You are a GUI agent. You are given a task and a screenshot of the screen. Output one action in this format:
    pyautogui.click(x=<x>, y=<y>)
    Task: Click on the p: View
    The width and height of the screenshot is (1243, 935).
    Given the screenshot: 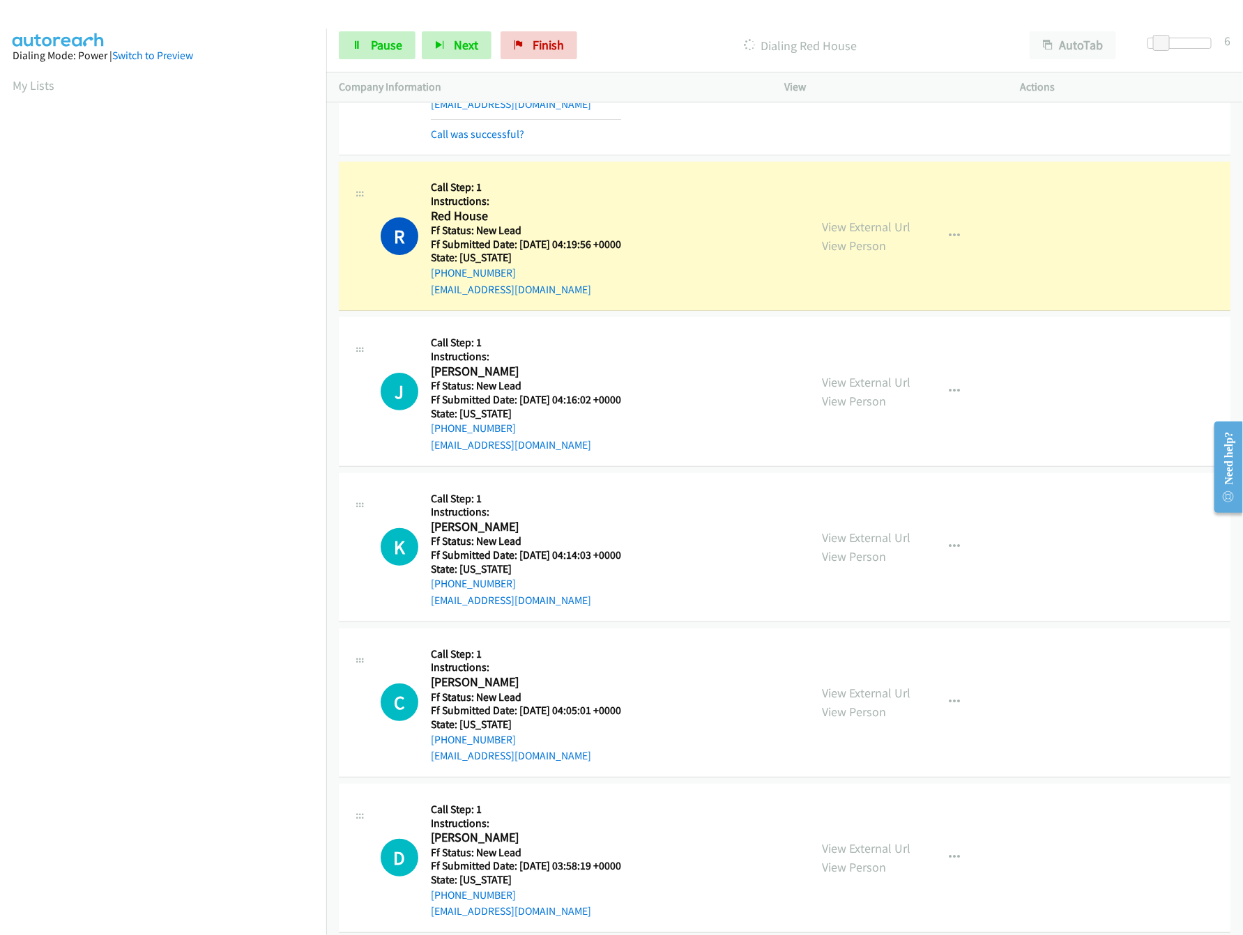 What is the action you would take?
    pyautogui.click(x=890, y=87)
    